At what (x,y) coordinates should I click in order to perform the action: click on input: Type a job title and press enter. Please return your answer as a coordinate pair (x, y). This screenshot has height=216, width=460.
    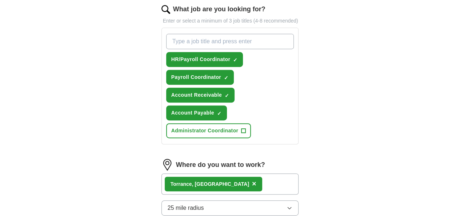
    Looking at the image, I should click on (230, 41).